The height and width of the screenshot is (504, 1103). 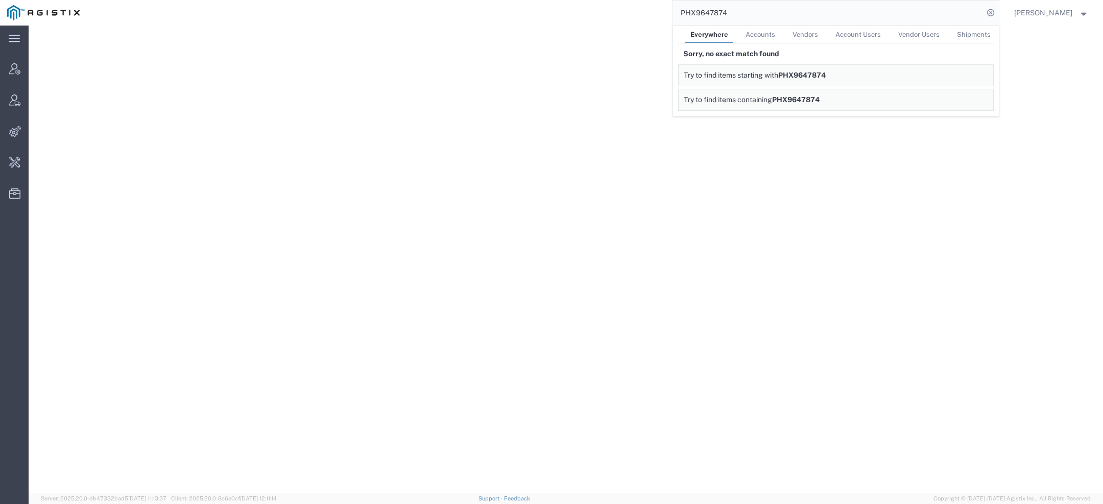 I want to click on span: Accounts, so click(x=760, y=34).